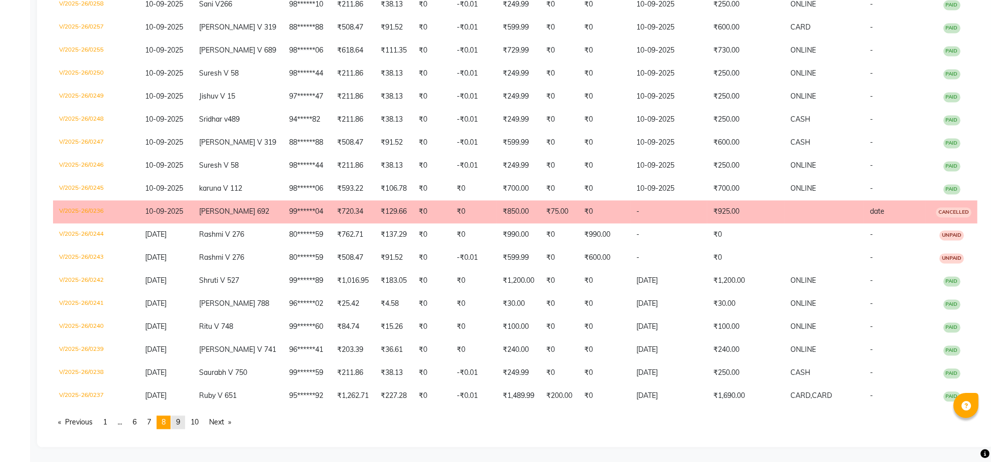 The height and width of the screenshot is (462, 991). I want to click on td: ₹111.35, so click(394, 51).